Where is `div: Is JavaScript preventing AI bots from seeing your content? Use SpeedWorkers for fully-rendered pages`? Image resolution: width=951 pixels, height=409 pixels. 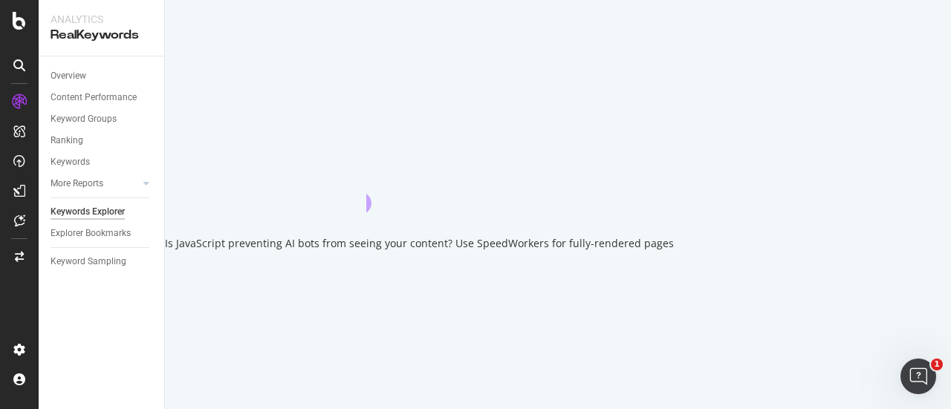
div: Is JavaScript preventing AI bots from seeing your content? Use SpeedWorkers for fully-rendered pages is located at coordinates (419, 244).